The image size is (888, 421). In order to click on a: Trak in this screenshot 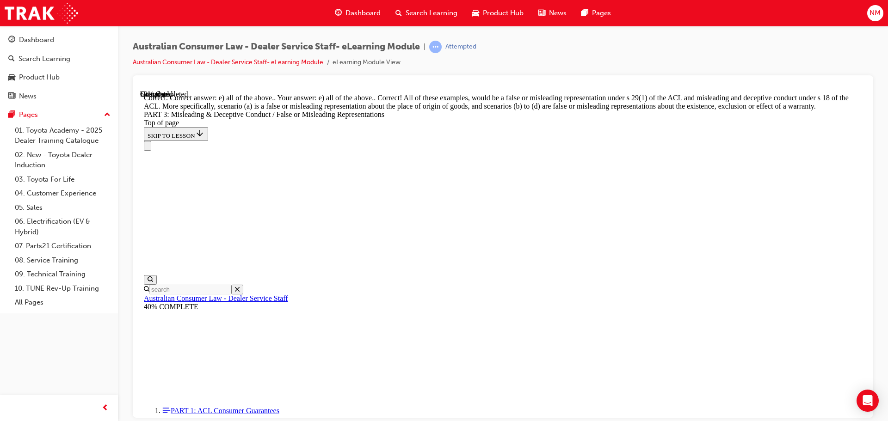, I will do `click(41, 13)`.